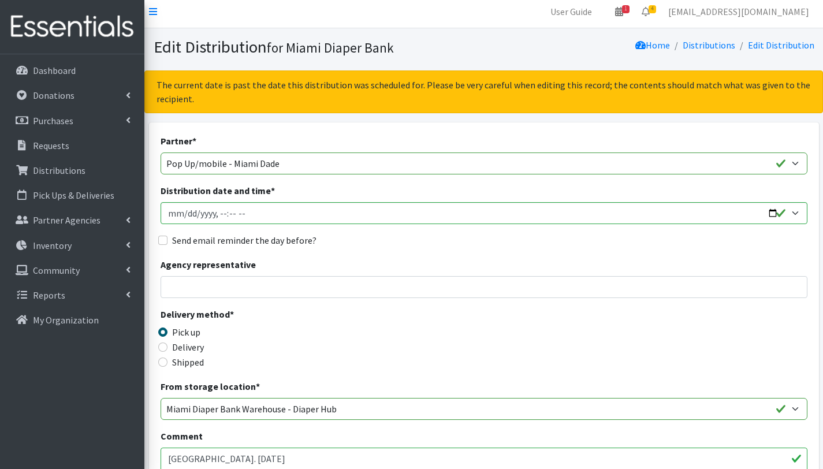 This screenshot has height=469, width=823. I want to click on label: Pick up, so click(186, 332).